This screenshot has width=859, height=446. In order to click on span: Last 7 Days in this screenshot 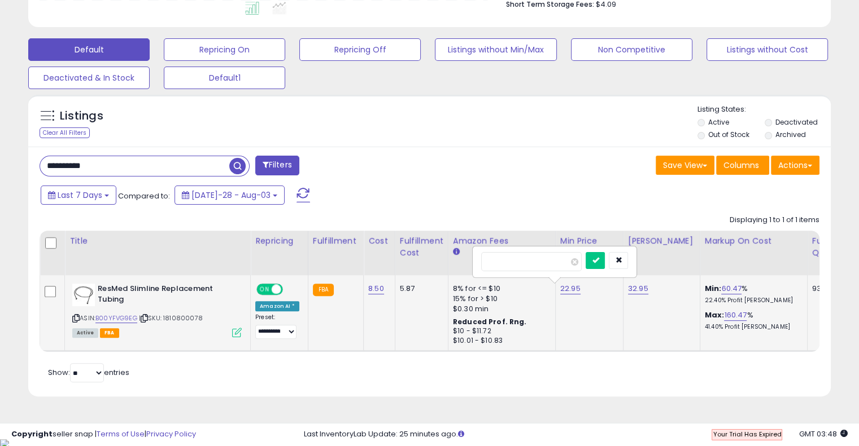, I will do `click(80, 195)`.